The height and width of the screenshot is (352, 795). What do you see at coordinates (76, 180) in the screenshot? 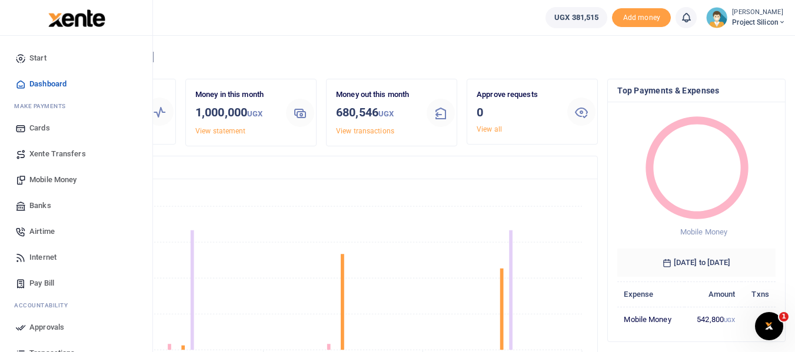
I see `a: Mobile Money` at bounding box center [76, 180].